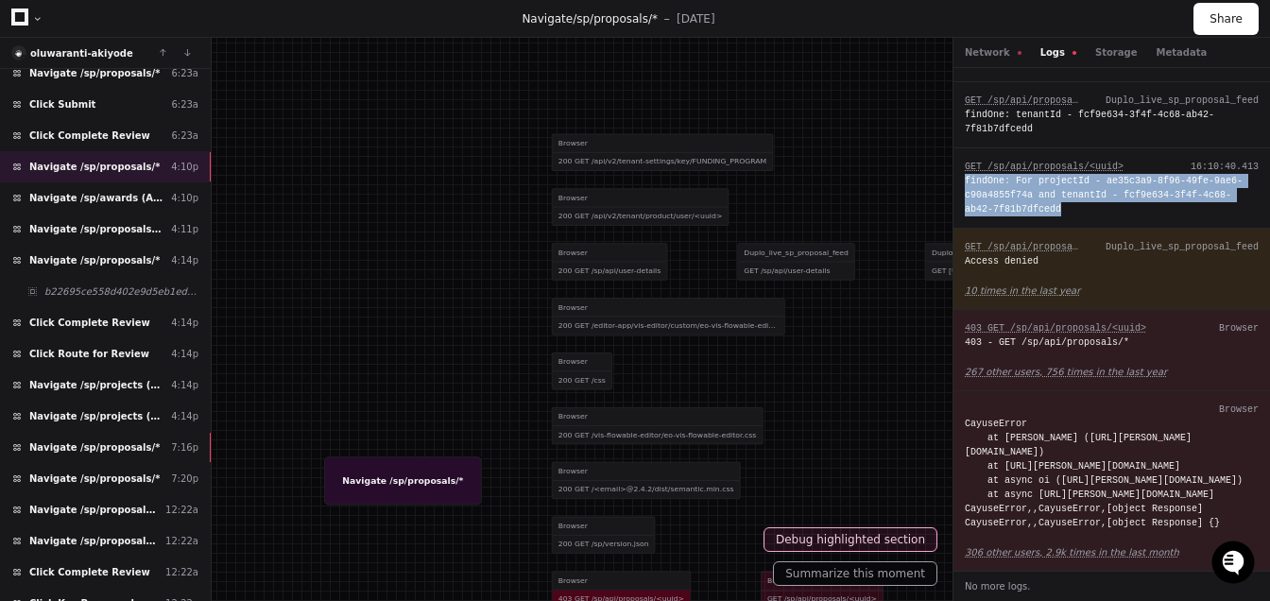 Image resolution: width=1270 pixels, height=601 pixels. Describe the element at coordinates (1111, 261) in the screenshot. I see `div: Access denied` at that location.